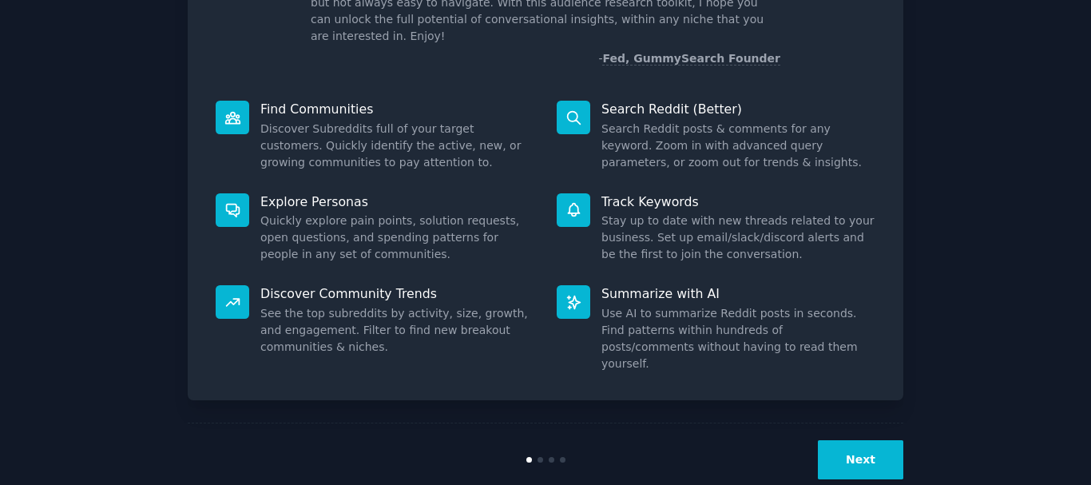 The width and height of the screenshot is (1091, 485). Describe the element at coordinates (397, 109) in the screenshot. I see `p: Find Communities` at that location.